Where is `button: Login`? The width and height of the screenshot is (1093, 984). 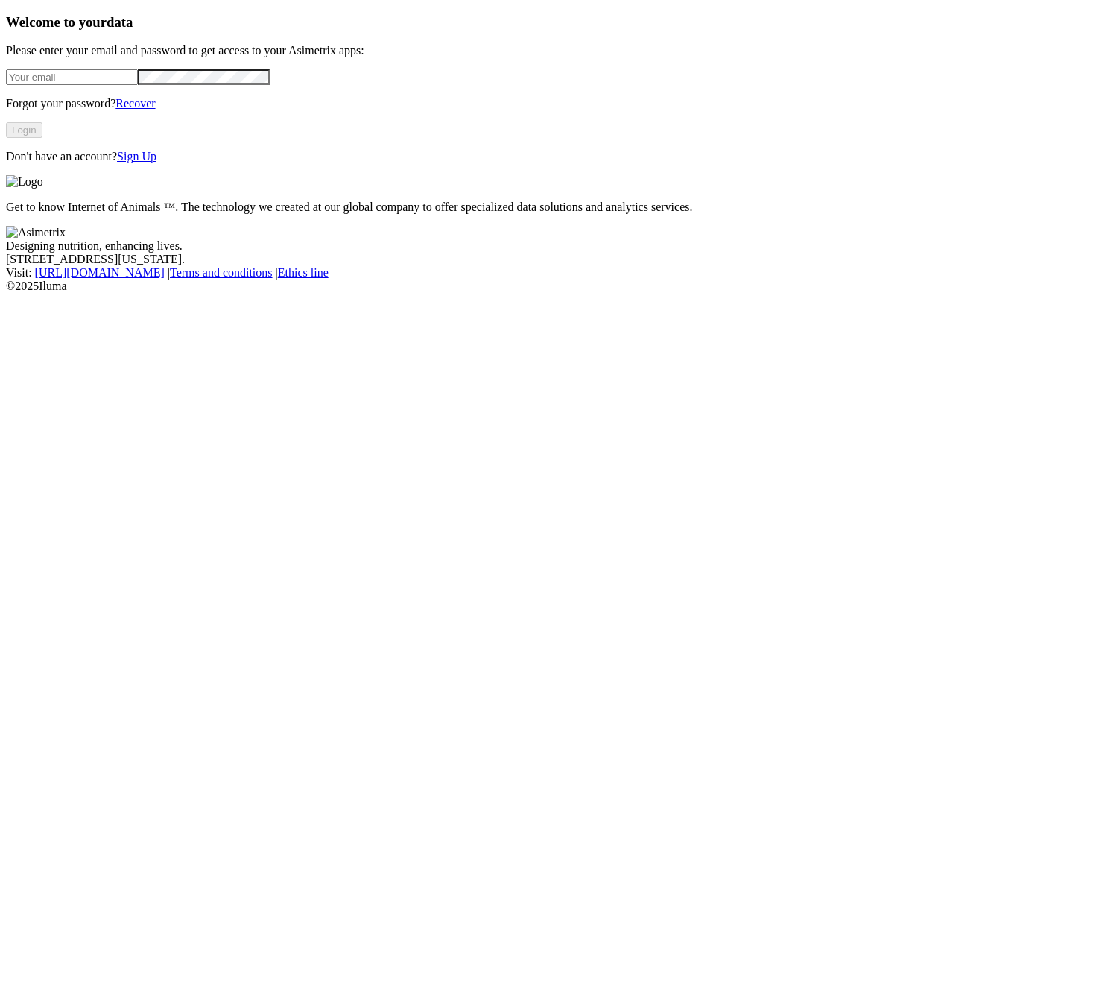 button: Login is located at coordinates (24, 130).